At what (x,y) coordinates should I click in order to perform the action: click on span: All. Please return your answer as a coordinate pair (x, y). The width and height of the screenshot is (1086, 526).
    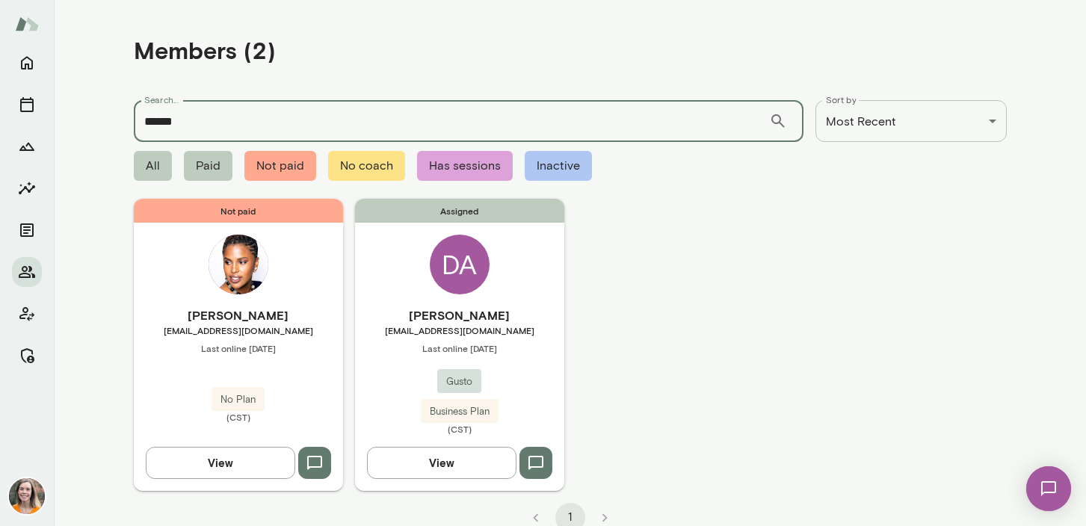
    Looking at the image, I should click on (152, 166).